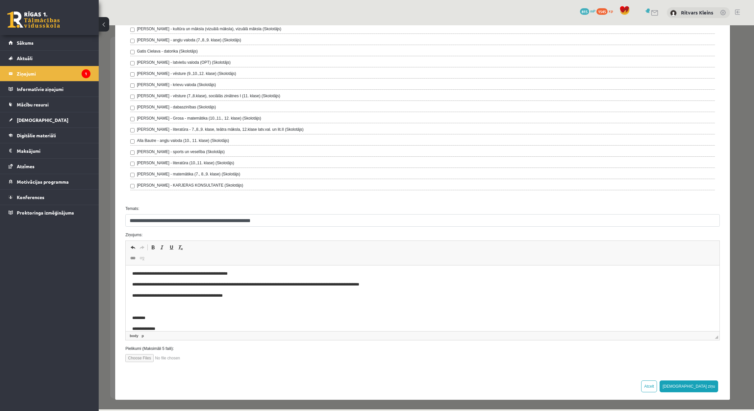 The width and height of the screenshot is (754, 411). I want to click on span: 815, so click(584, 12).